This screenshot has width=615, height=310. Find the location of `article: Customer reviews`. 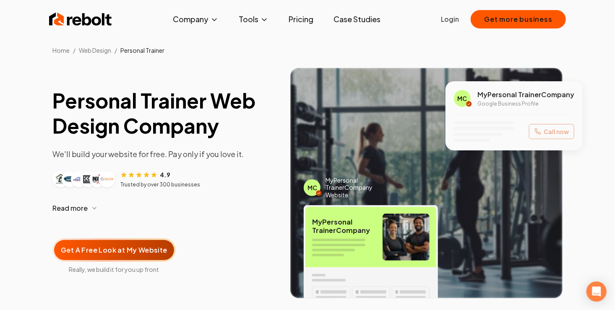

article: Customer reviews is located at coordinates (164, 179).